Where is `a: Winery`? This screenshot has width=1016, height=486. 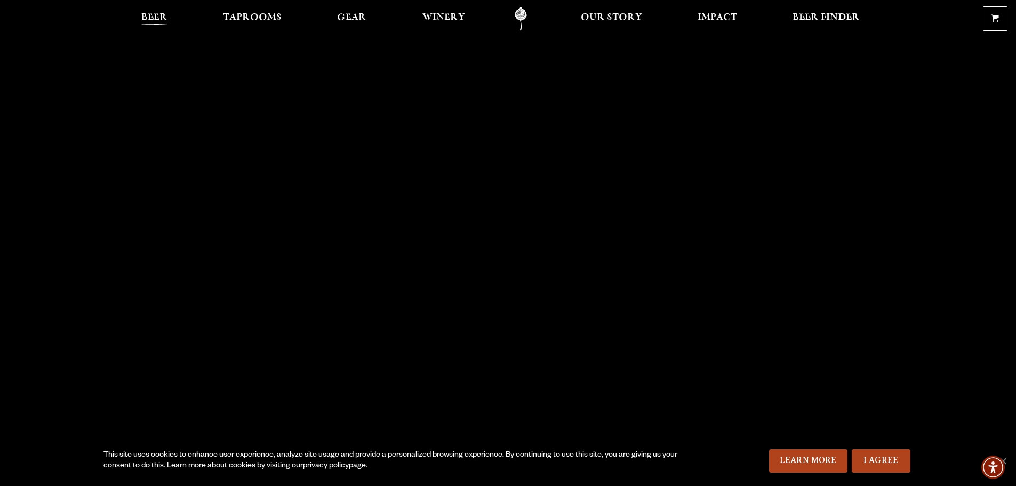
a: Winery is located at coordinates (444, 19).